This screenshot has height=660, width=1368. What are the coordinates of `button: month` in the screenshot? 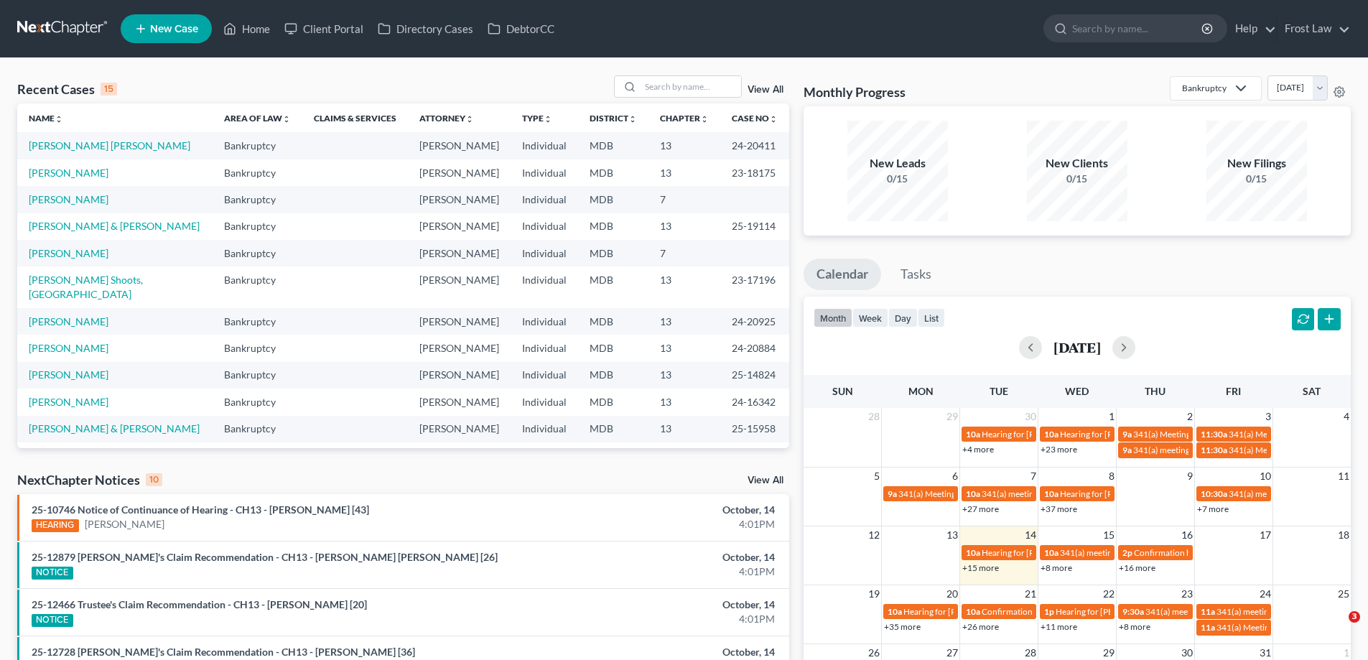 It's located at (833, 317).